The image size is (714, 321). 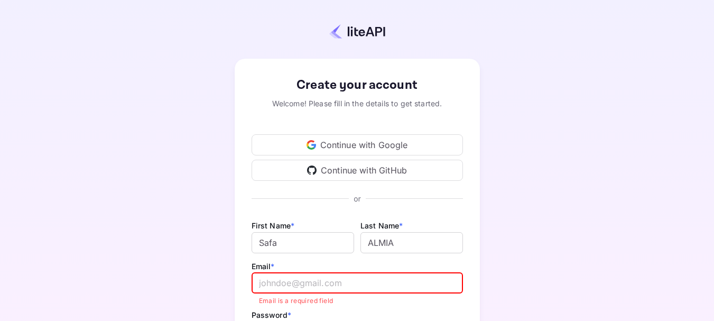 I want to click on label: Last Name, so click(x=382, y=225).